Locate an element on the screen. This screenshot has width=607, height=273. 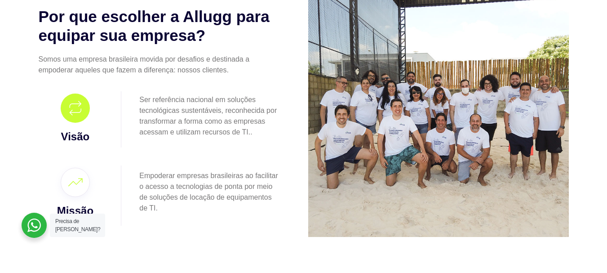
span: Ser referência nacional em soluções tecnológicas sustentáveis, reconhecida por transformar a form... is located at coordinates (208, 115).